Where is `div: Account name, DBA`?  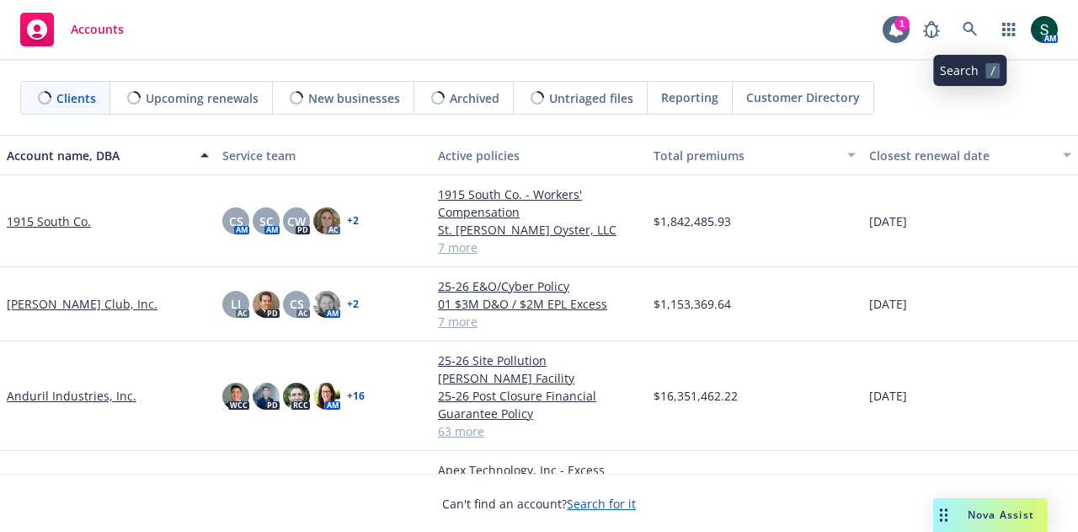
div: Account name, DBA is located at coordinates (99, 155).